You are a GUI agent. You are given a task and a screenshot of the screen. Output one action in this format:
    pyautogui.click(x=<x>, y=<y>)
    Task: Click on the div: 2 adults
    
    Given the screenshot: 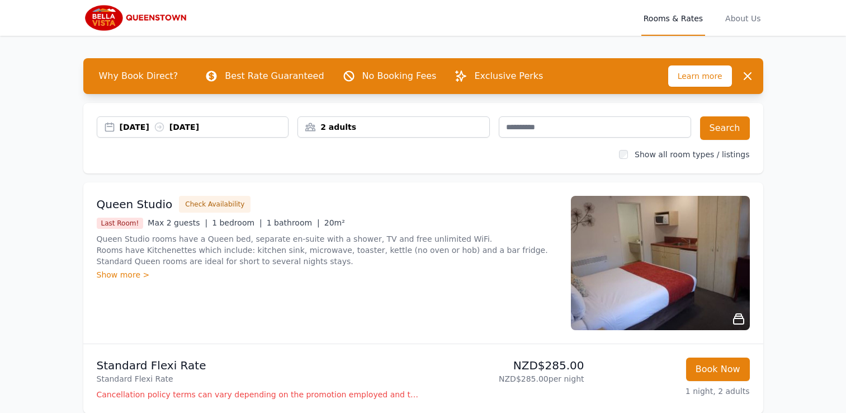 What is the action you would take?
    pyautogui.click(x=394, y=127)
    